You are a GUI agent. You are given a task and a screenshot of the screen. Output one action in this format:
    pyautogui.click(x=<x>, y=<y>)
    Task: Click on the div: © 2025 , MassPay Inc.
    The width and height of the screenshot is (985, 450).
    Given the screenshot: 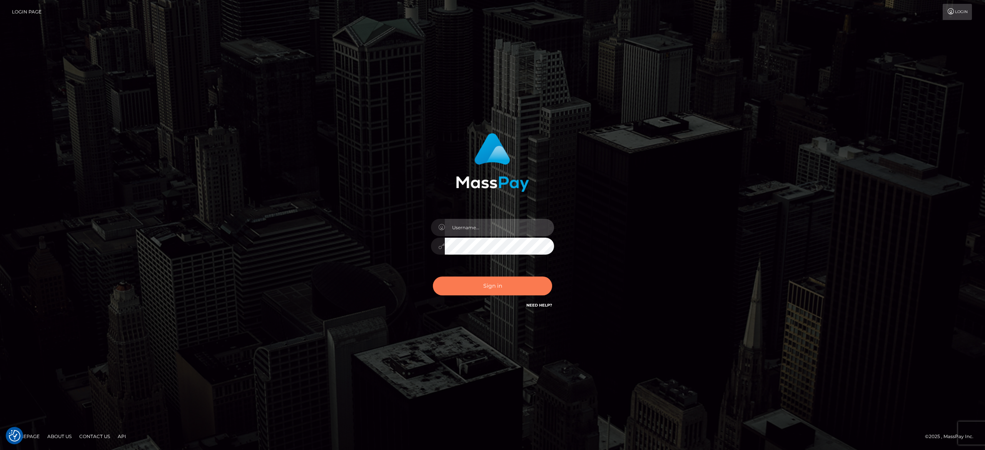 What is the action you would take?
    pyautogui.click(x=952, y=437)
    